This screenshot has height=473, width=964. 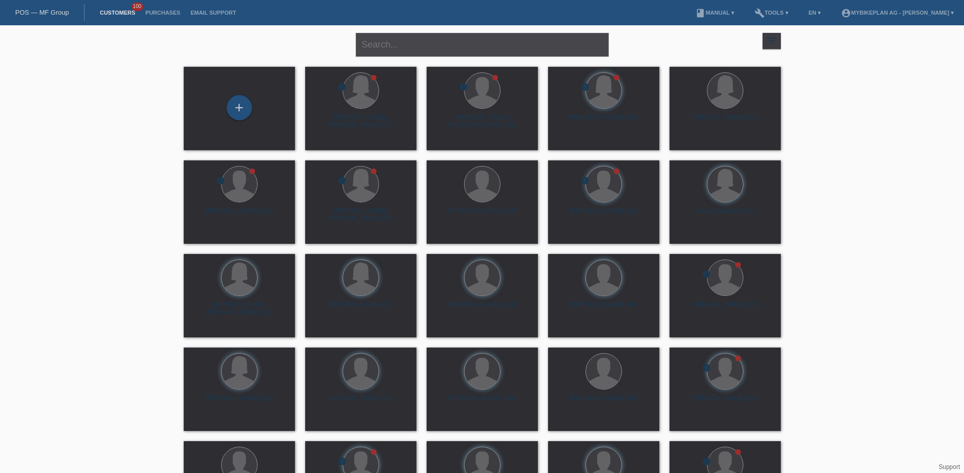 What do you see at coordinates (714, 13) in the screenshot?
I see `a: bookManual ▾` at bounding box center [714, 13].